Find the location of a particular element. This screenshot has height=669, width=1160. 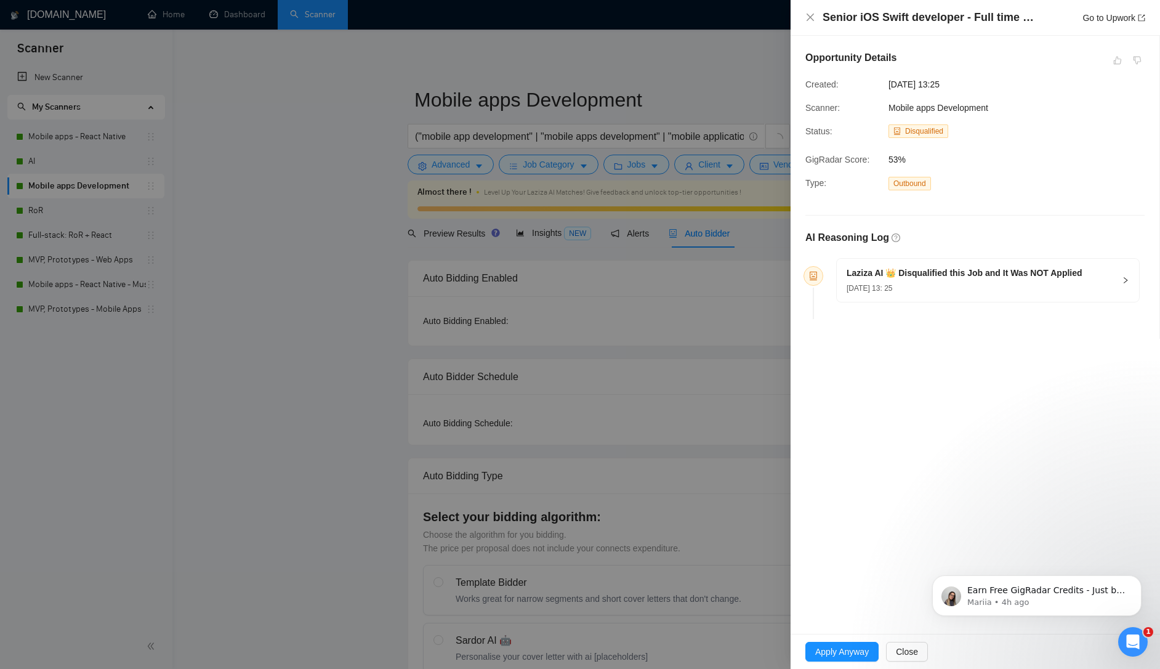

p: Earn Free GigRadar Credits - Just by Sharing Your Story! 💬 Want more credits for sending proposal... is located at coordinates (133, 41).